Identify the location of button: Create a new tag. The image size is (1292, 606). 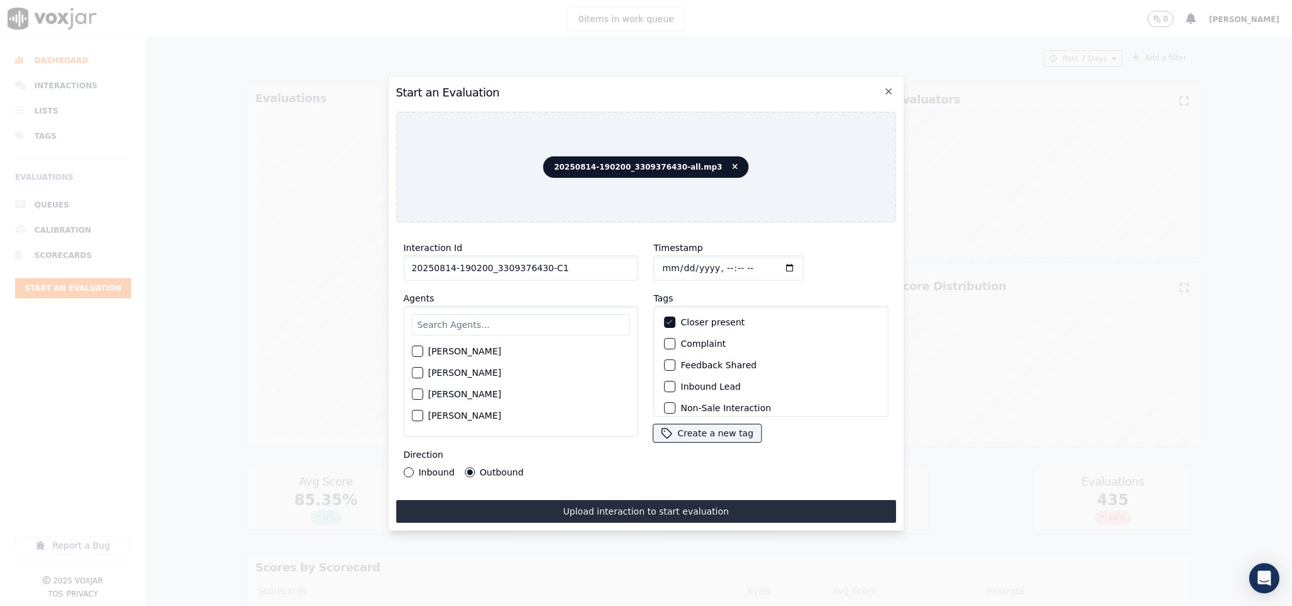
(708, 433).